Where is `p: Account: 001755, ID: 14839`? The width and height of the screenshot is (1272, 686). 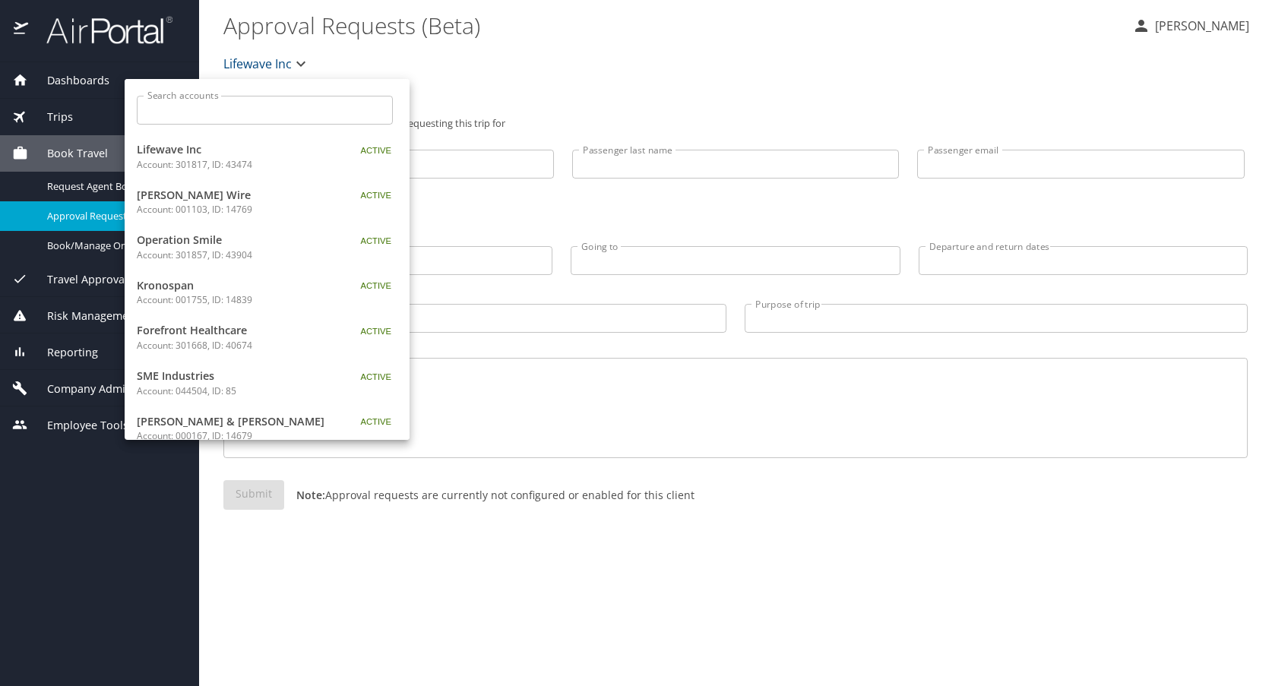 p: Account: 001755, ID: 14839 is located at coordinates (232, 300).